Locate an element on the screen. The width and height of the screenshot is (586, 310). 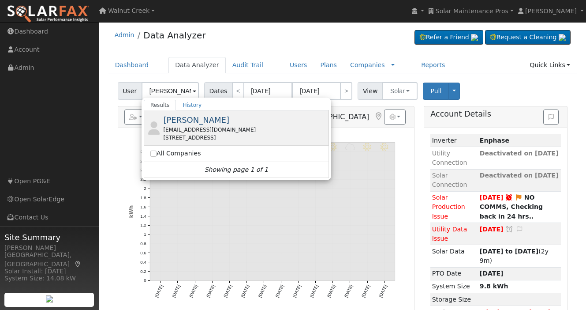
text: 2.6 is located at coordinates (143, 161).